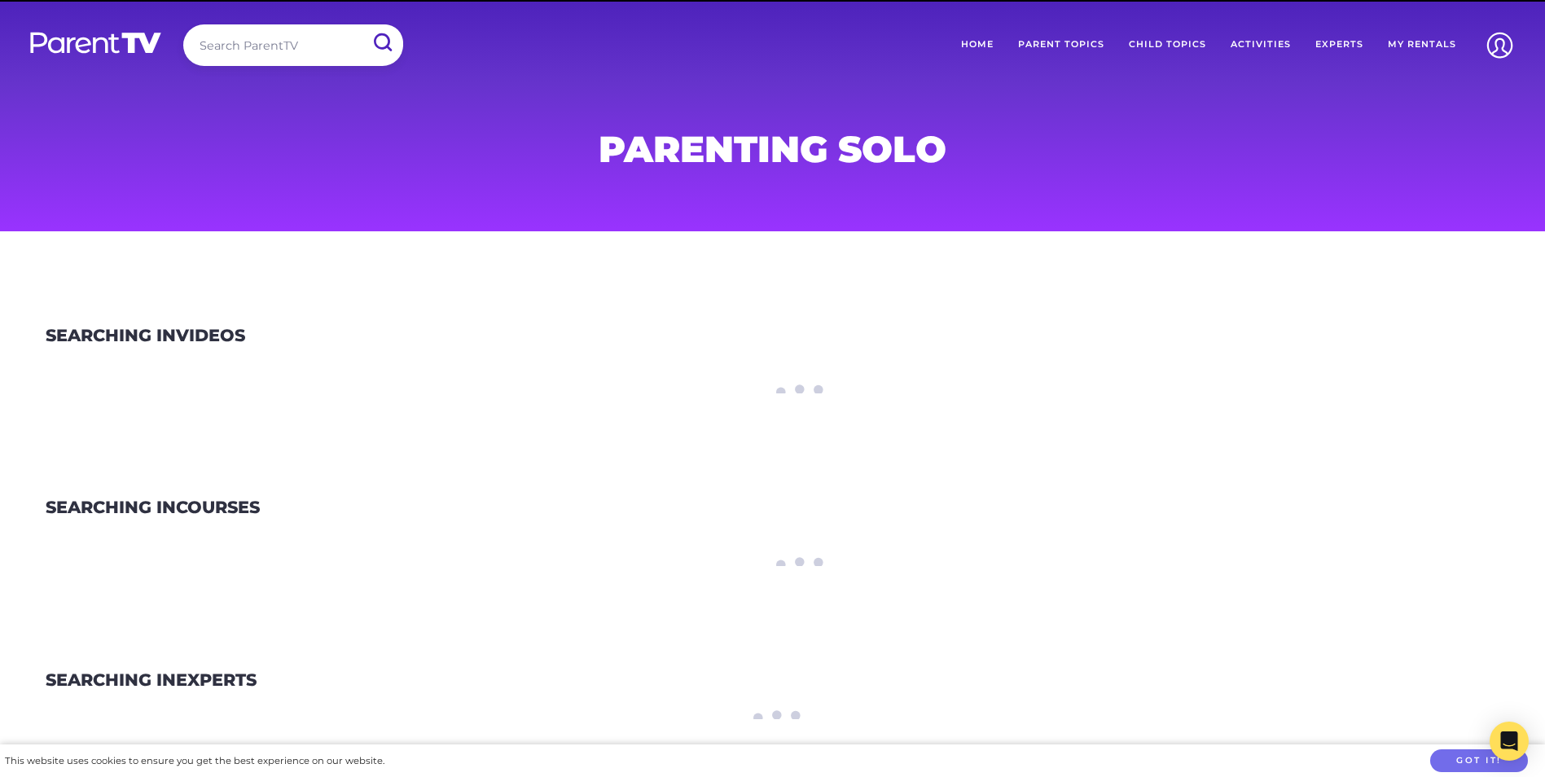  Describe the element at coordinates (773, 149) in the screenshot. I see `h1: parenting solo` at that location.